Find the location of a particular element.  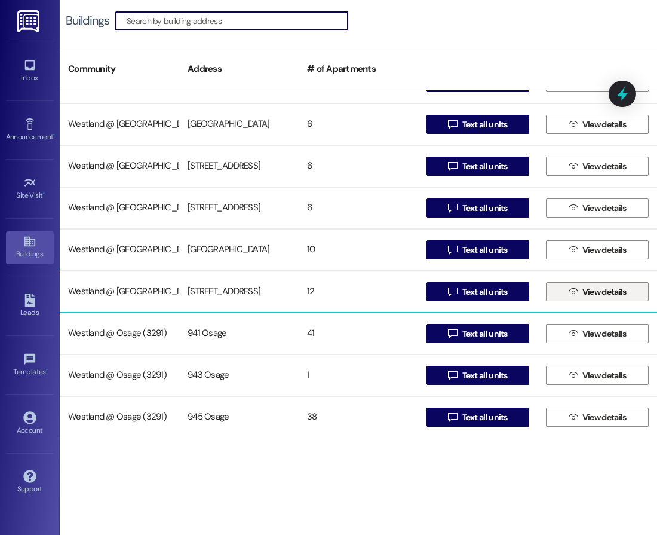

div: 12 is located at coordinates (359, 292).